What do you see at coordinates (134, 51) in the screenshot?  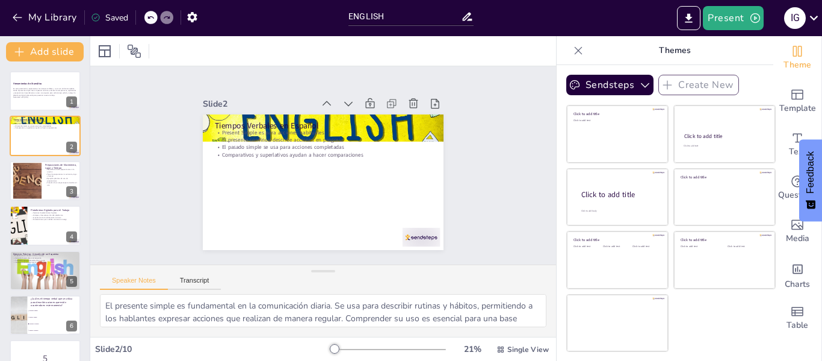 I see `span: Position` at bounding box center [134, 51].